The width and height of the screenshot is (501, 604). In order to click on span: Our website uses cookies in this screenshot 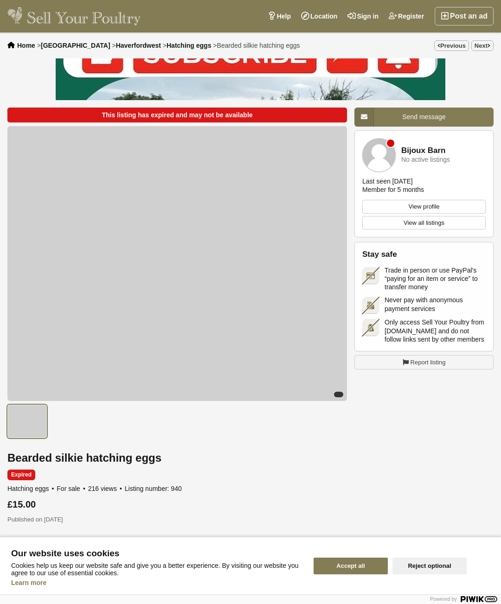, I will do `click(157, 554)`.